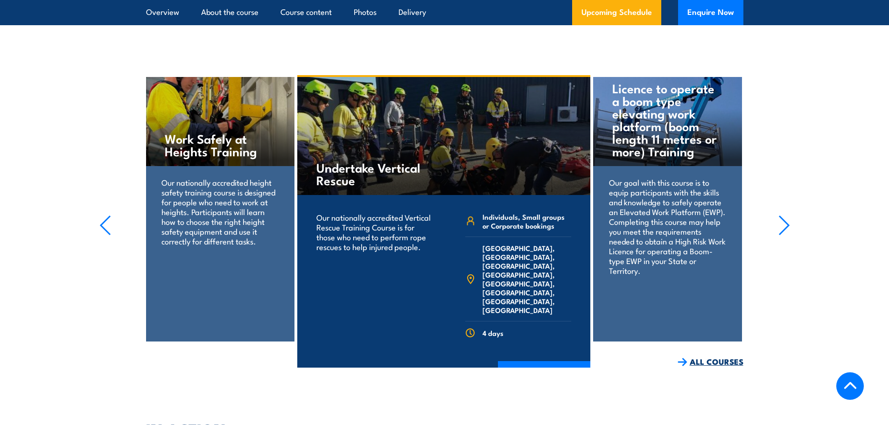 The image size is (889, 425). What do you see at coordinates (544, 373) in the screenshot?
I see `a: COURSE DETAILS` at bounding box center [544, 373].